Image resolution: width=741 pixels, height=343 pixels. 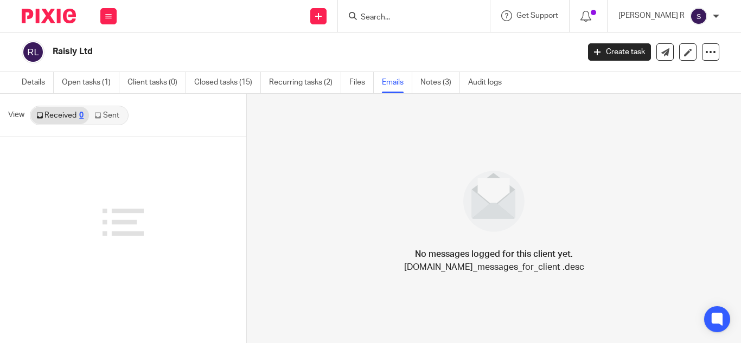 What do you see at coordinates (408, 18) in the screenshot?
I see `input: Search` at bounding box center [408, 18].